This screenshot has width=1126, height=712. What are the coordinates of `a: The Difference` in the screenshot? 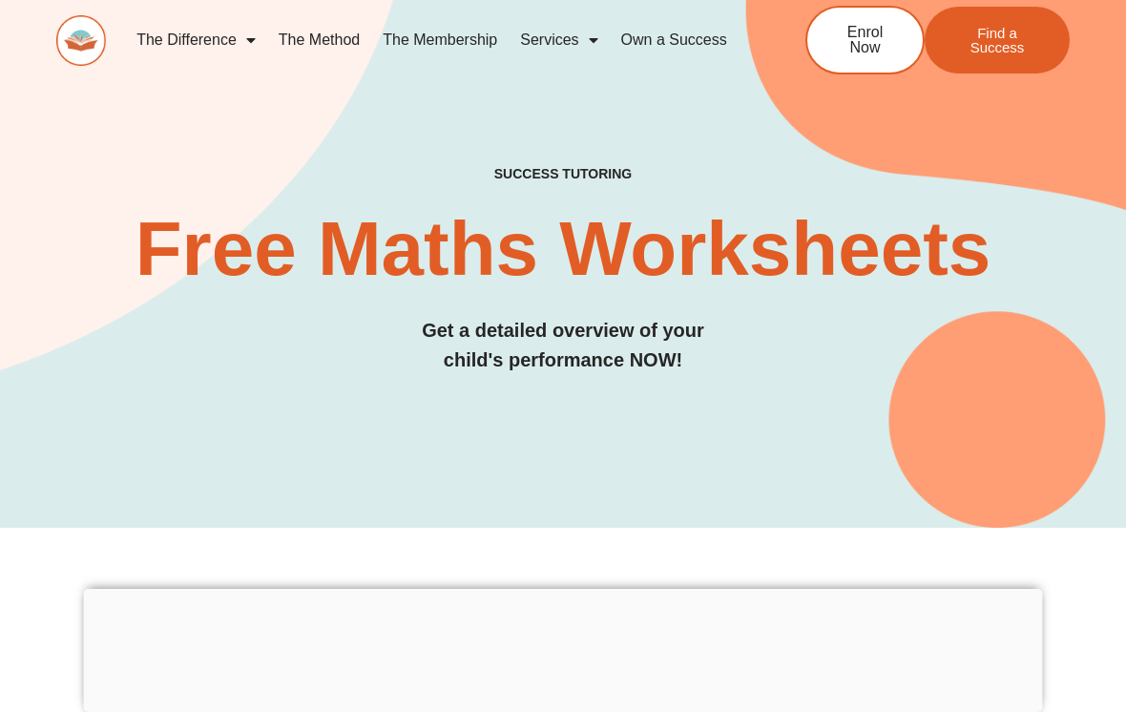 It's located at (196, 40).